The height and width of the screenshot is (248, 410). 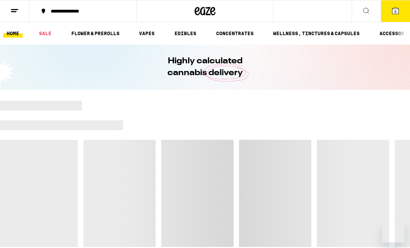 I want to click on a: CONCENTRATES, so click(x=235, y=33).